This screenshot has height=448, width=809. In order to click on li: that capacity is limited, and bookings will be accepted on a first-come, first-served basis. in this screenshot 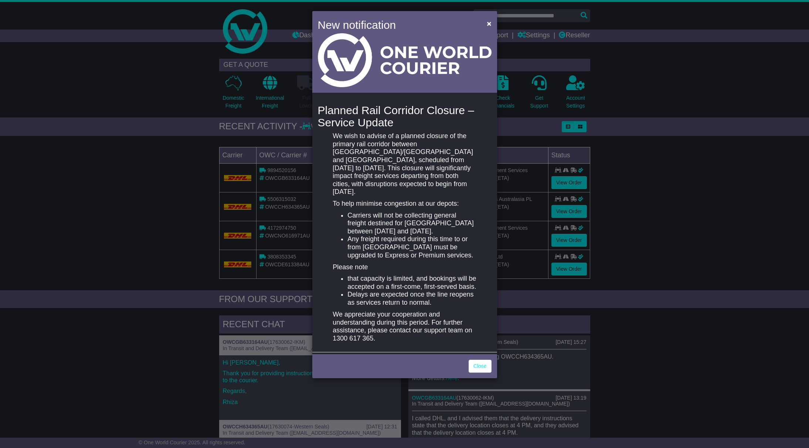, I will do `click(412, 283)`.